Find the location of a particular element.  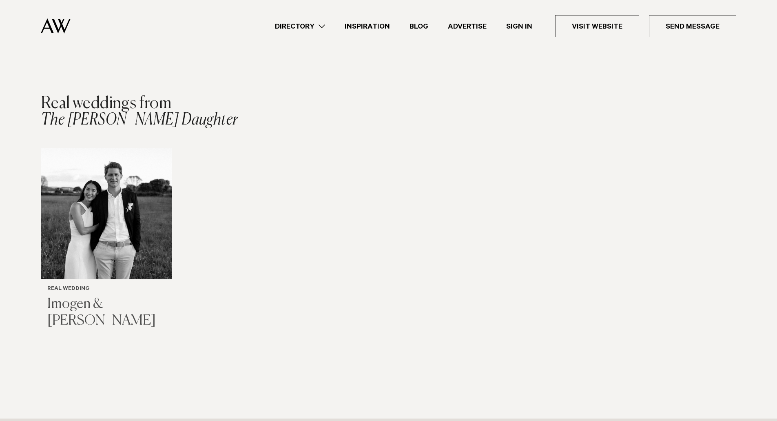

img: Real Wedding | Imogen & Daniel is located at coordinates (107, 213).